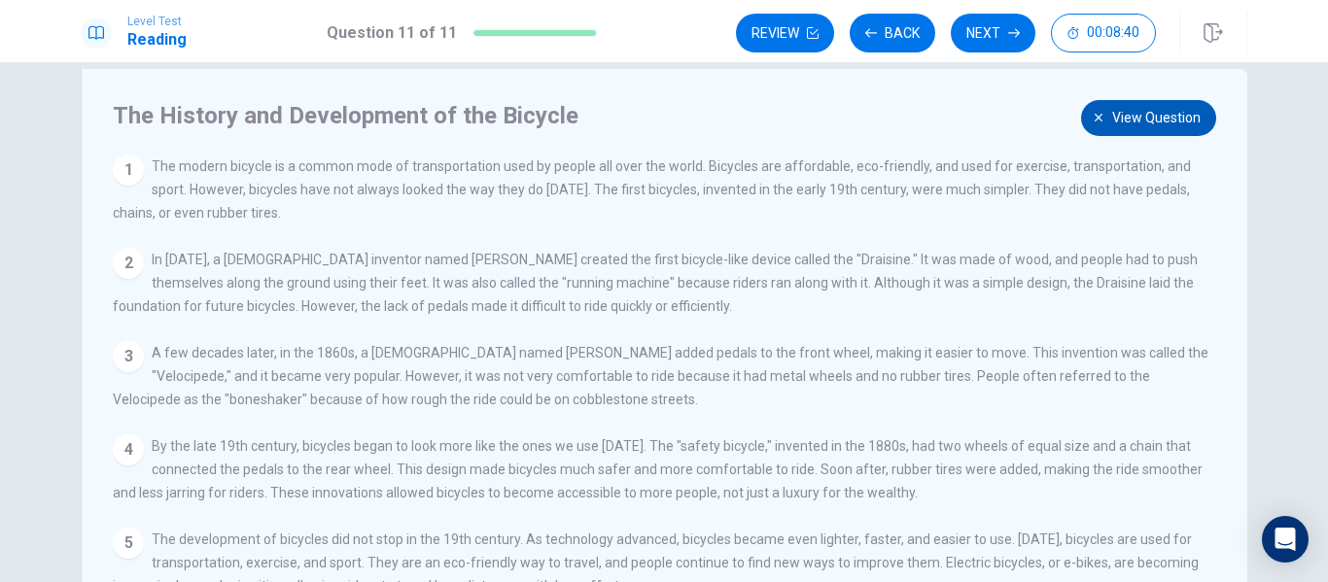  I want to click on span: The modern bicycle is a common mode of transportation used by people all over the world. Bicycles..., so click(651, 190).